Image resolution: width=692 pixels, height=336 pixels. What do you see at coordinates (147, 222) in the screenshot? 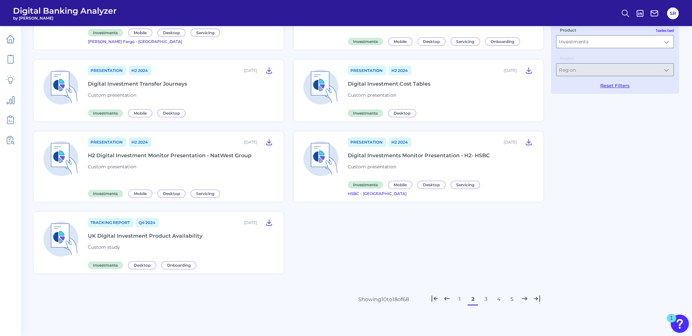
I see `span: Q4 2024` at bounding box center [147, 222].